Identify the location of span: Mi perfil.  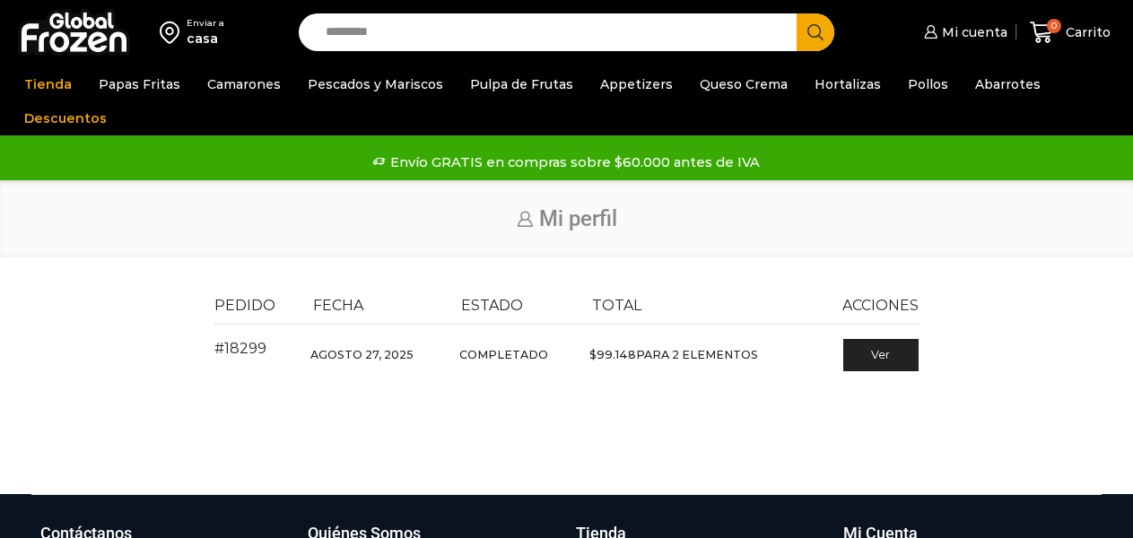
(577, 219).